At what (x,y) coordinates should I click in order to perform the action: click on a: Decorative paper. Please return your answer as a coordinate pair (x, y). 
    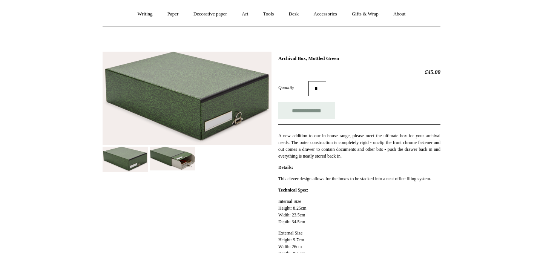
    Looking at the image, I should click on (210, 14).